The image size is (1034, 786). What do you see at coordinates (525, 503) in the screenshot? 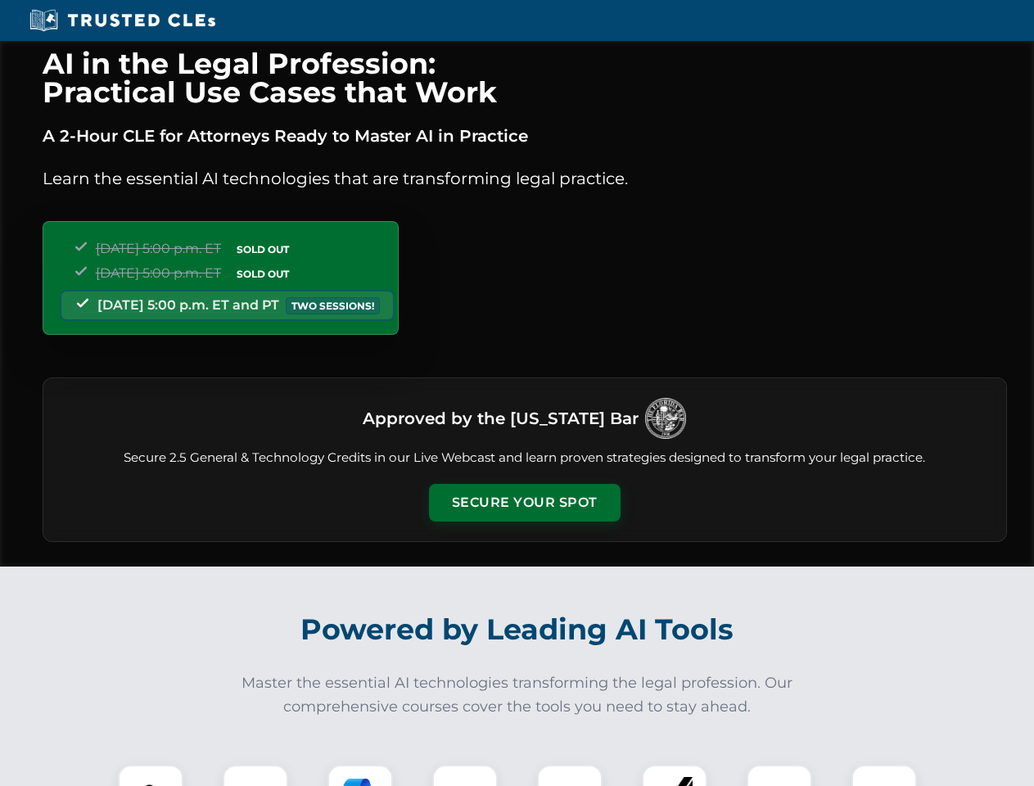
I see `button: Secure Your Spot` at bounding box center [525, 503].